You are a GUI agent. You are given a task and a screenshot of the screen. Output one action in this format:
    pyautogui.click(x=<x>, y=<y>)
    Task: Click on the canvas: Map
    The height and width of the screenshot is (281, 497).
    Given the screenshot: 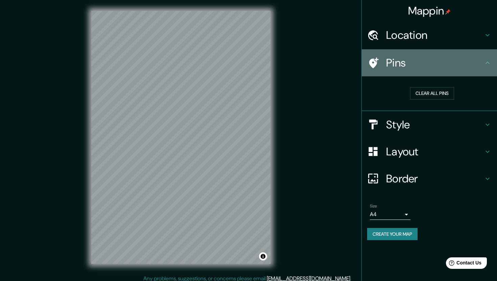 What is the action you would take?
    pyautogui.click(x=181, y=137)
    